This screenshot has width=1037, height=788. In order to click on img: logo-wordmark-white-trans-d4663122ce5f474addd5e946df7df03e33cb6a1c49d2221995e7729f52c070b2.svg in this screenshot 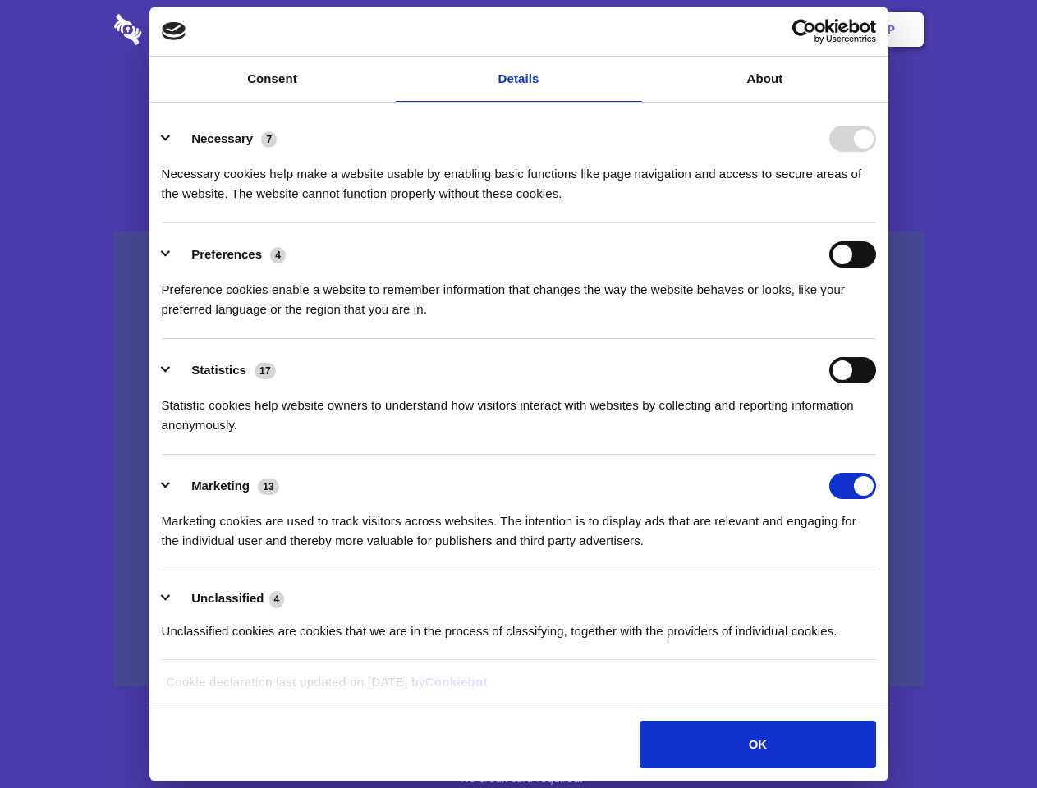, I will do `click(184, 30)`.